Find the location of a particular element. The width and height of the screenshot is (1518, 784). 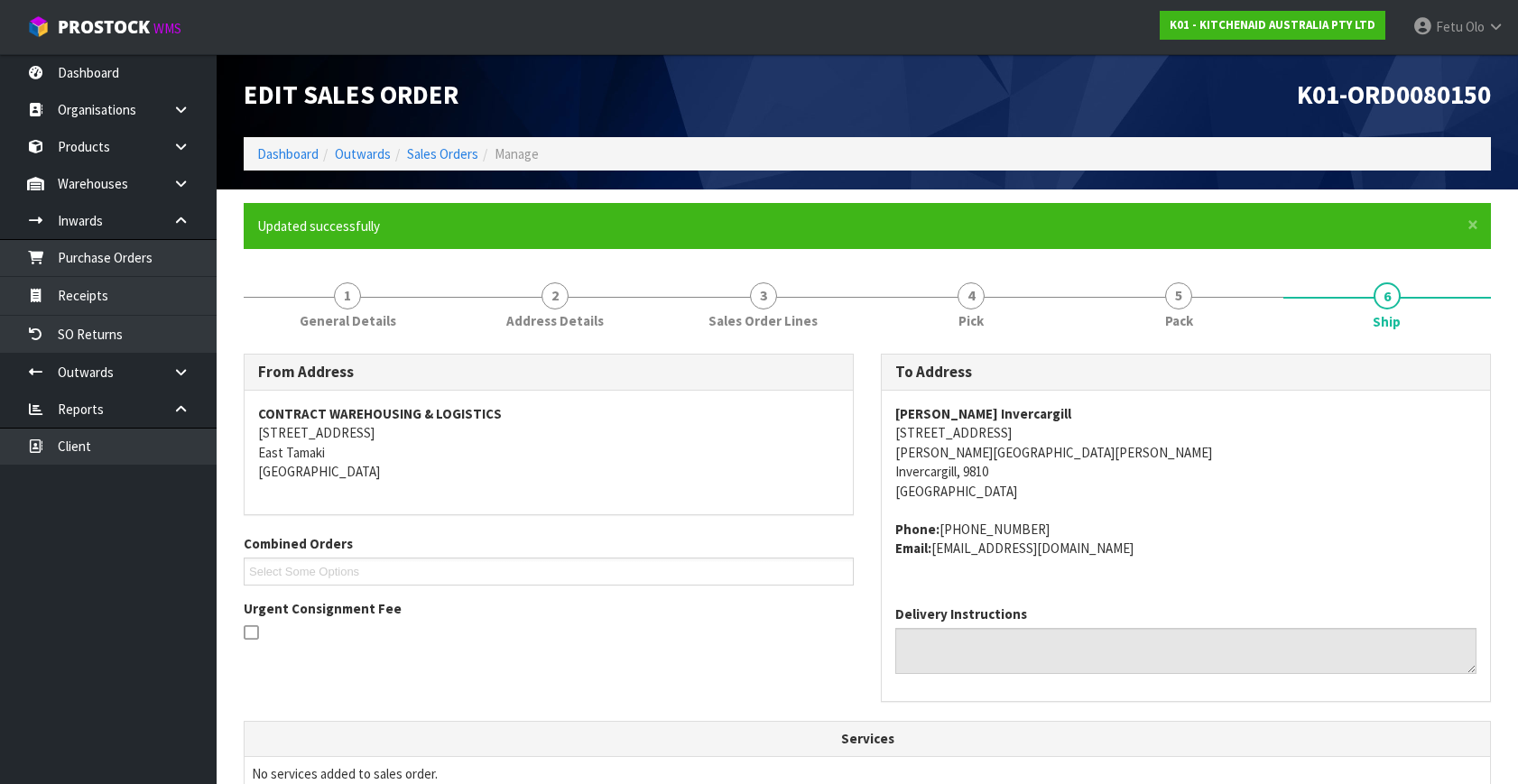

strong: K01 - KITCHENAID AUSTRALIA PTY LTD is located at coordinates (1273, 24).